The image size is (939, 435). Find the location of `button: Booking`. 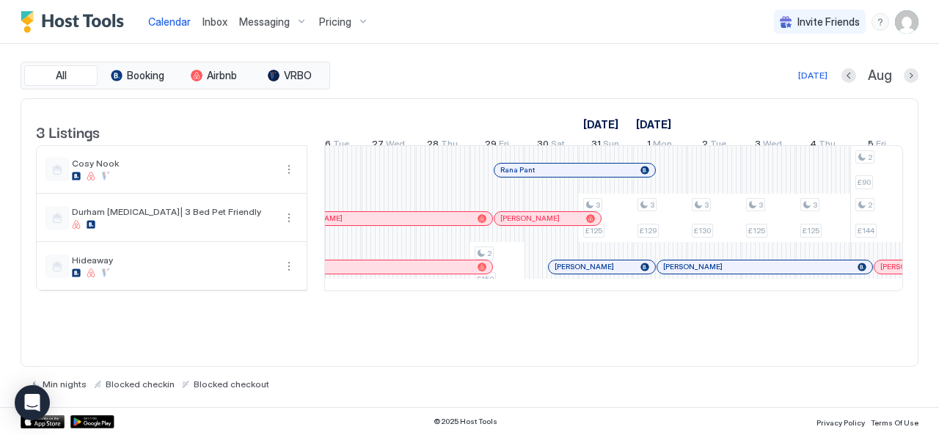

button: Booking is located at coordinates (137, 76).